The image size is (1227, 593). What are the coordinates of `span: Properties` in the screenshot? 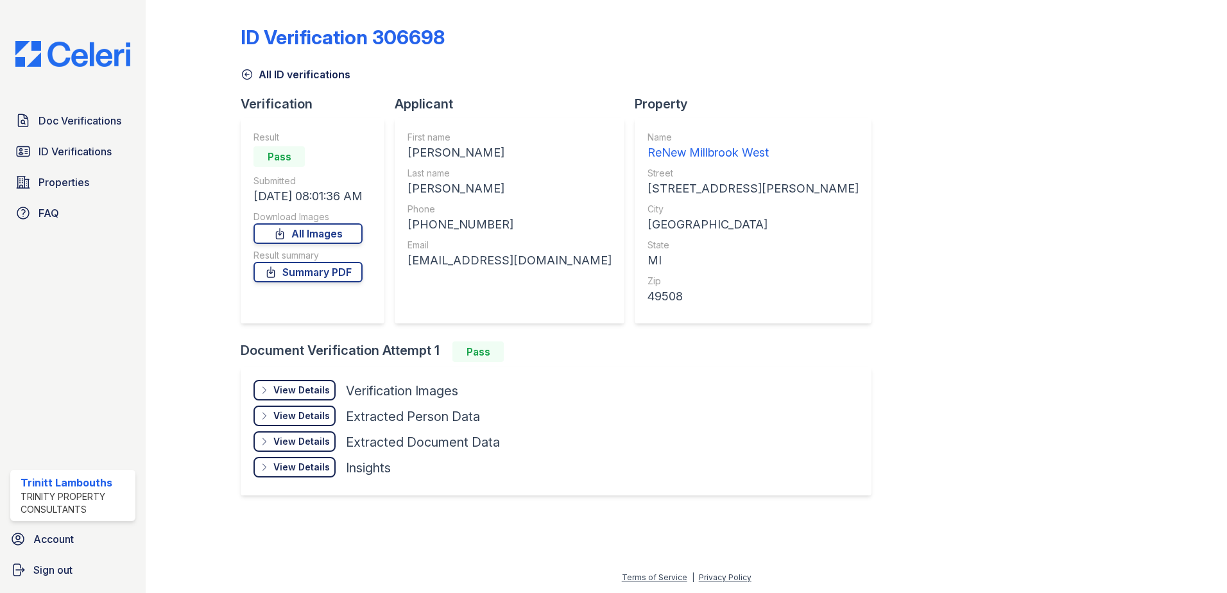 It's located at (64, 182).